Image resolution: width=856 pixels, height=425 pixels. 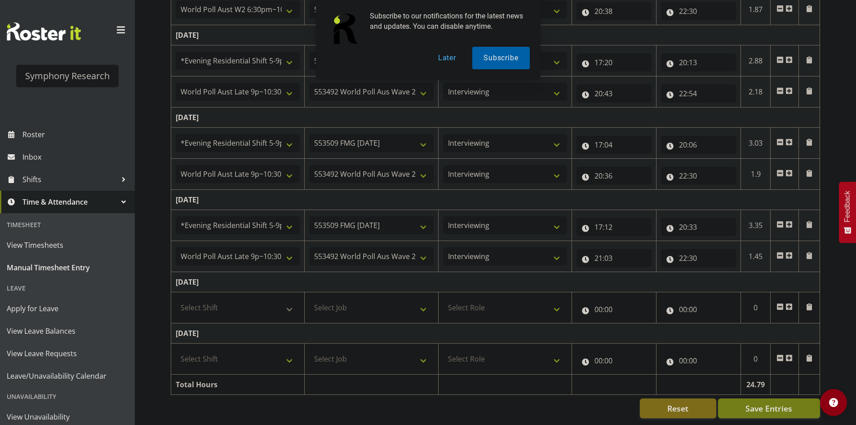 I want to click on span: Reset, so click(x=678, y=408).